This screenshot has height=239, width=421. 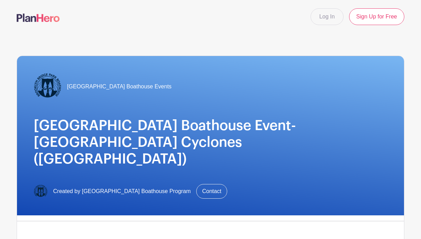 I want to click on a: Contact, so click(x=212, y=191).